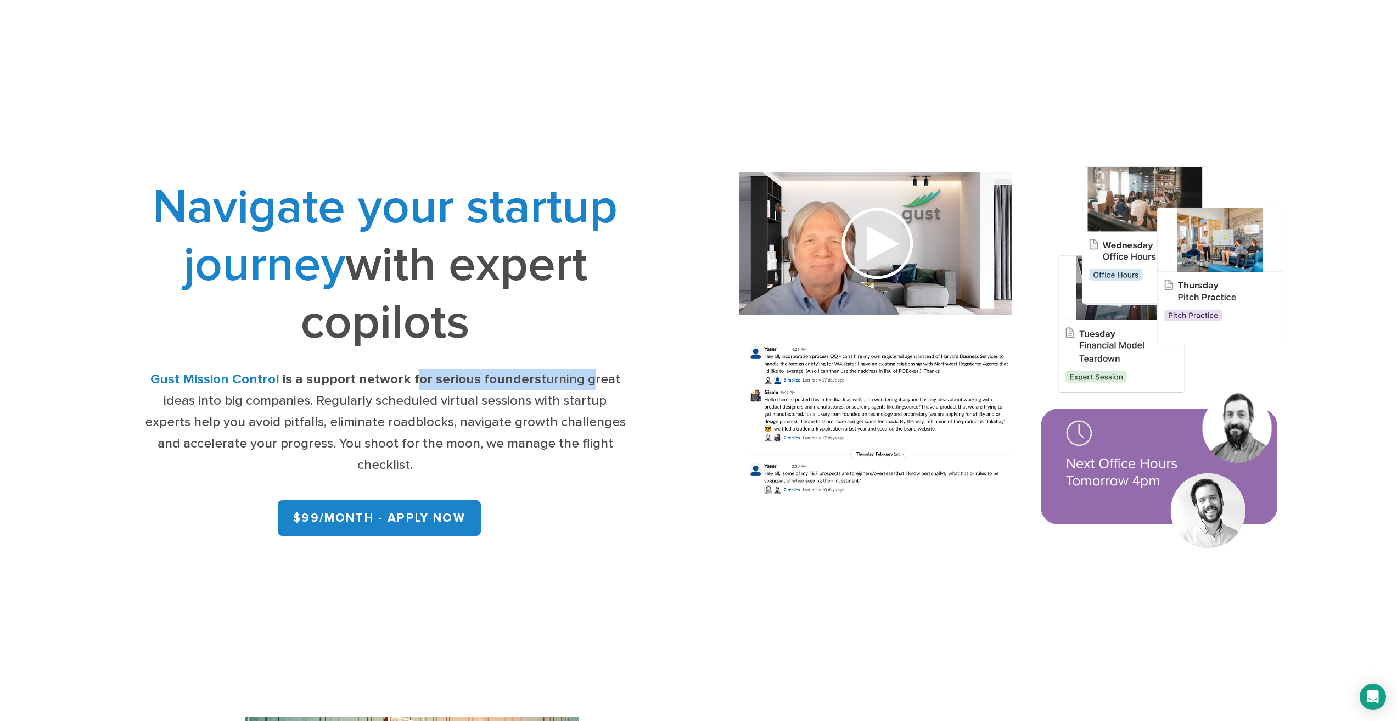  What do you see at coordinates (412, 379) in the screenshot?
I see `strong: is a support network for serious founders` at bounding box center [412, 379].